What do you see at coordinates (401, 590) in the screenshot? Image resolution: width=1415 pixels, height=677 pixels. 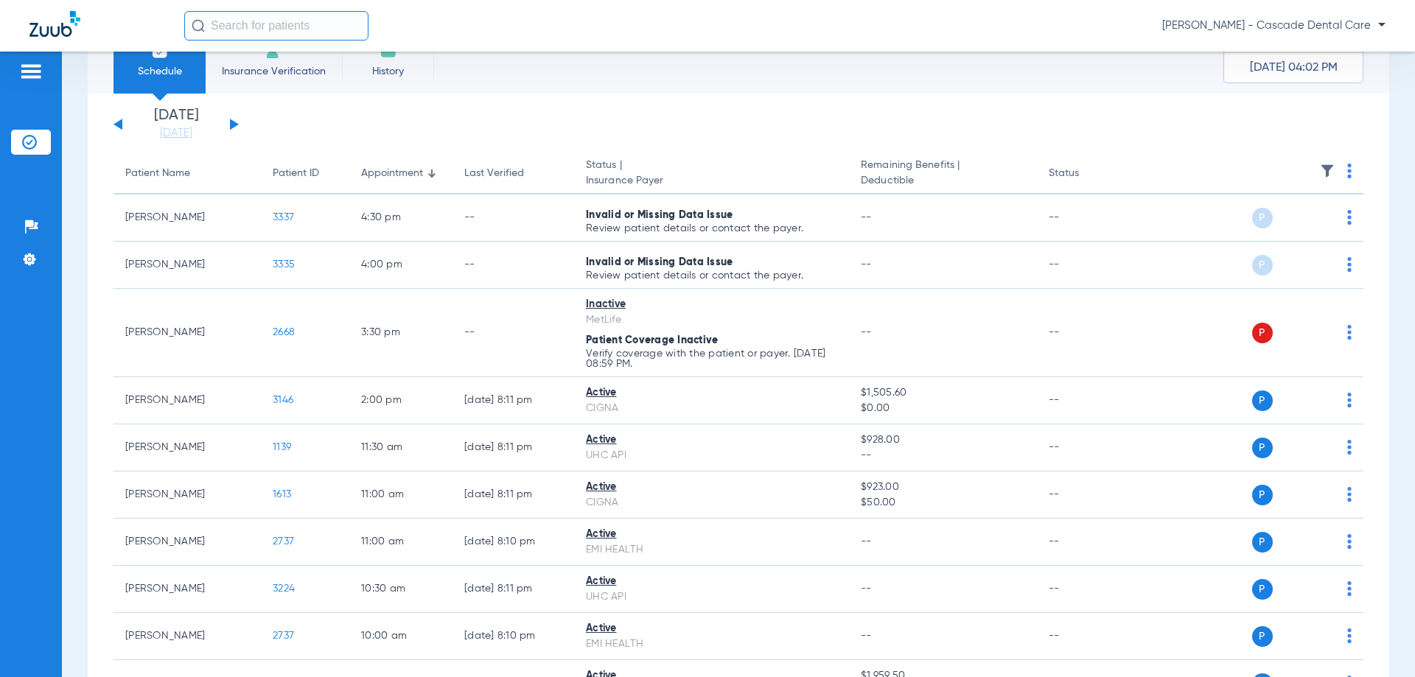 I see `td: 10:30 AM` at bounding box center [401, 590].